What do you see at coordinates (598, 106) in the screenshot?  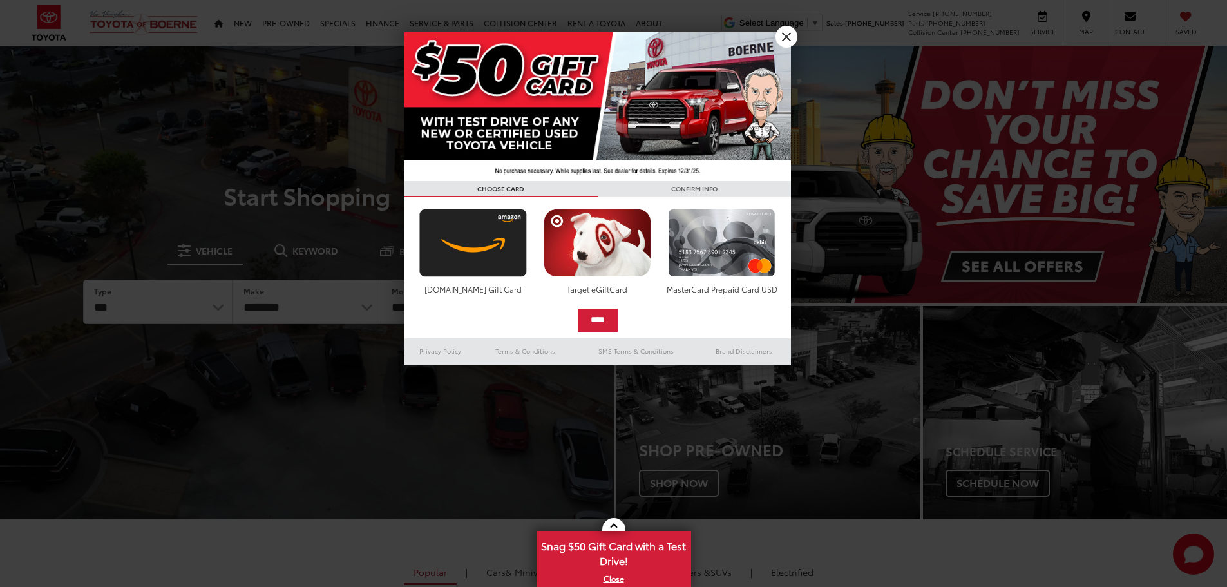 I see `img: 42635_top_851395.jpg` at bounding box center [598, 106].